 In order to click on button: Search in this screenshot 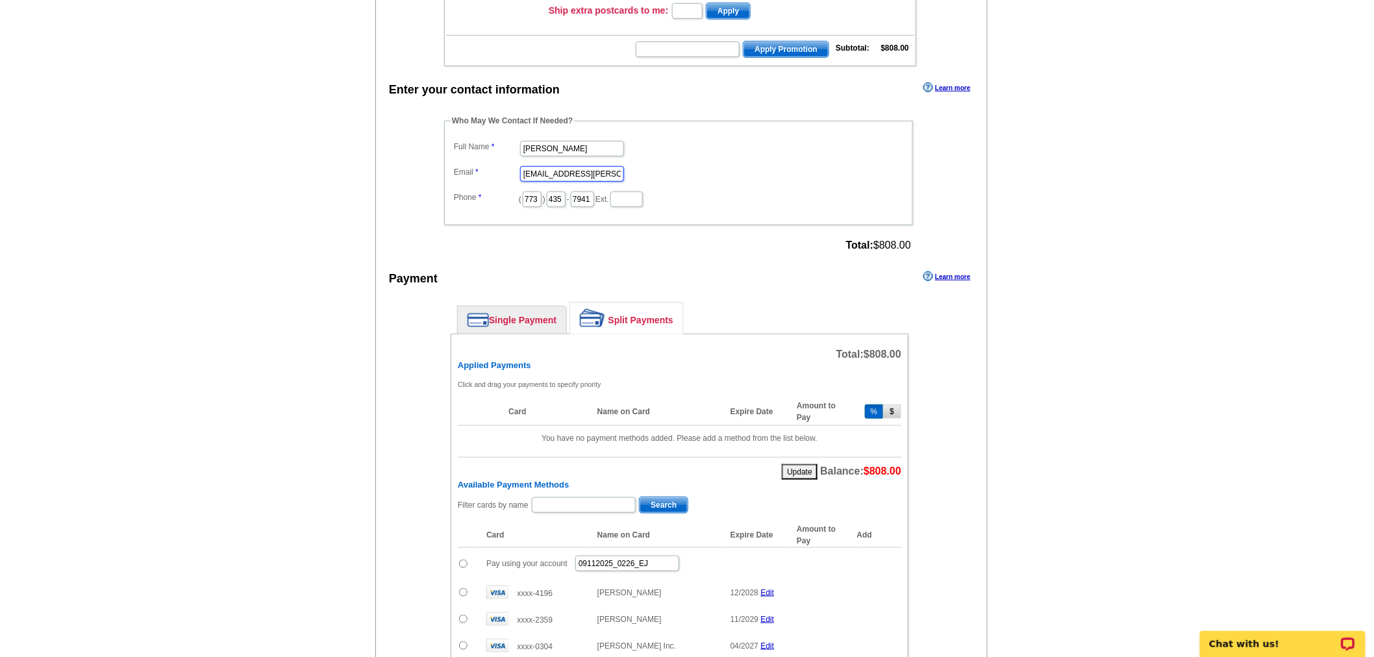, I will do `click(664, 505)`.